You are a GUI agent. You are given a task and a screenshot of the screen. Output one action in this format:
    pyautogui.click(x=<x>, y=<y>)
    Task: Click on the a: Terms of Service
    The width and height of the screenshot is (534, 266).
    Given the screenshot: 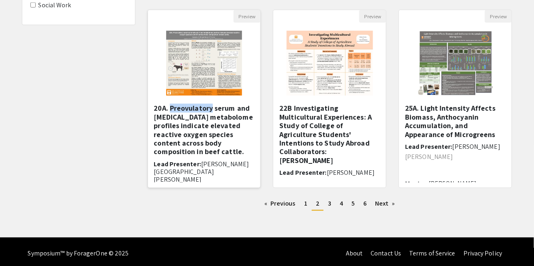 What is the action you would take?
    pyautogui.click(x=432, y=253)
    